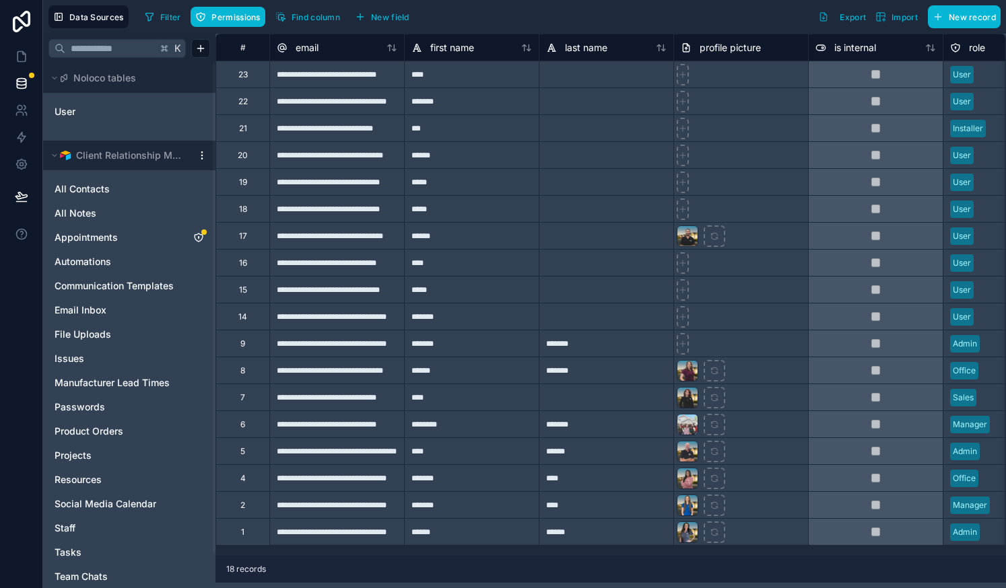 This screenshot has width=1006, height=588. I want to click on button: Permissions, so click(228, 17).